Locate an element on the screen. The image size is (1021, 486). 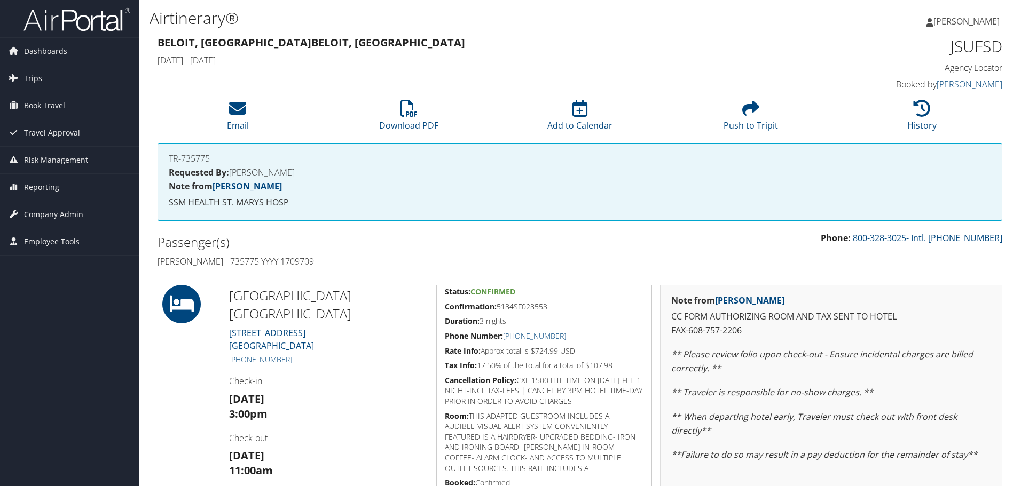
strong: Room: is located at coordinates (457, 416).